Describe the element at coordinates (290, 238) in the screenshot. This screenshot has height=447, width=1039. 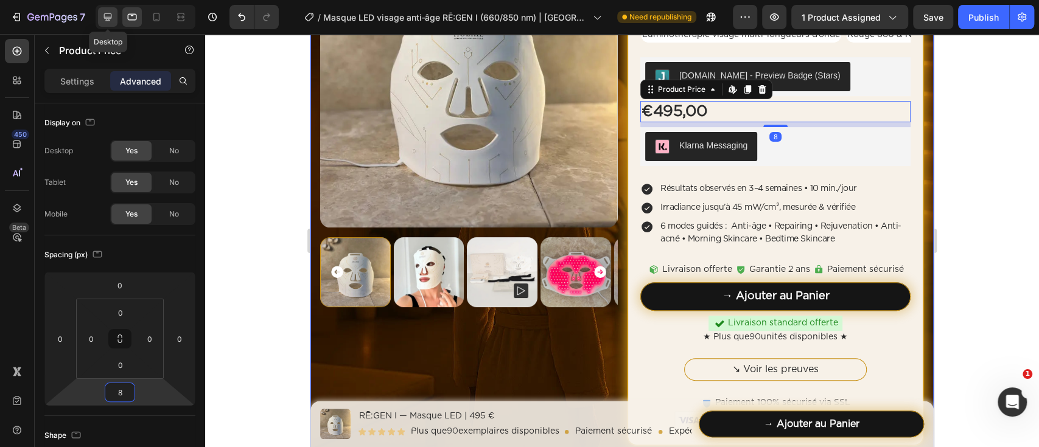
I see `button: Carousel Next Arrow` at that location.